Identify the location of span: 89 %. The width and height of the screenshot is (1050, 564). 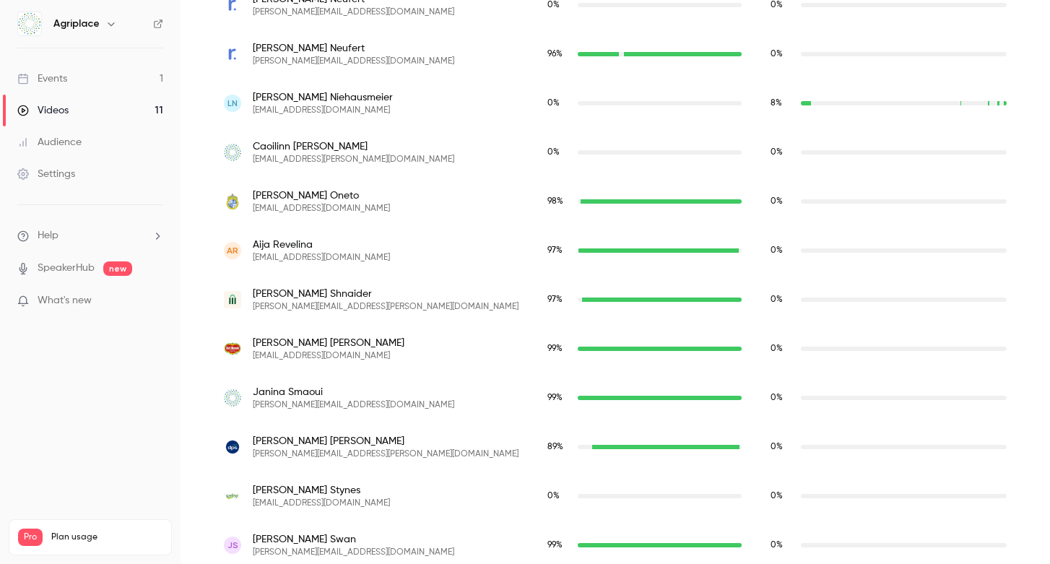
(556, 447).